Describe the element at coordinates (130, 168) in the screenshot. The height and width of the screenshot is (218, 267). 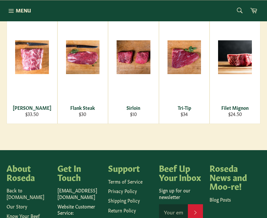
I see `h4: Support` at that location.